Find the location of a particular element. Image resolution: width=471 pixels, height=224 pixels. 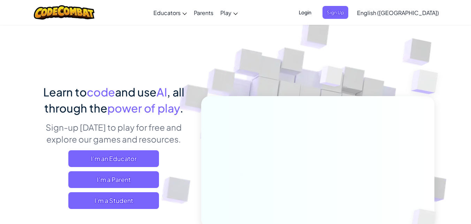

span: Login is located at coordinates (305, 12).